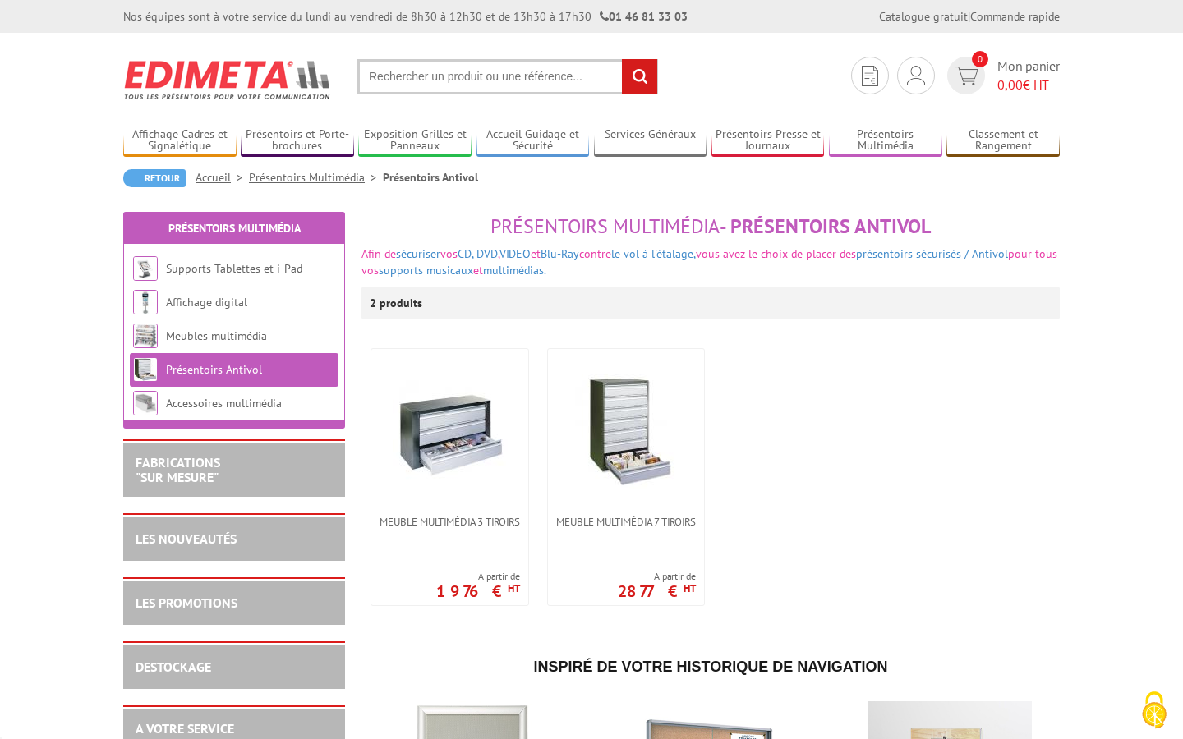 Image resolution: width=1183 pixels, height=739 pixels. Describe the element at coordinates (656, 591) in the screenshot. I see `p: 2877 €` at that location.